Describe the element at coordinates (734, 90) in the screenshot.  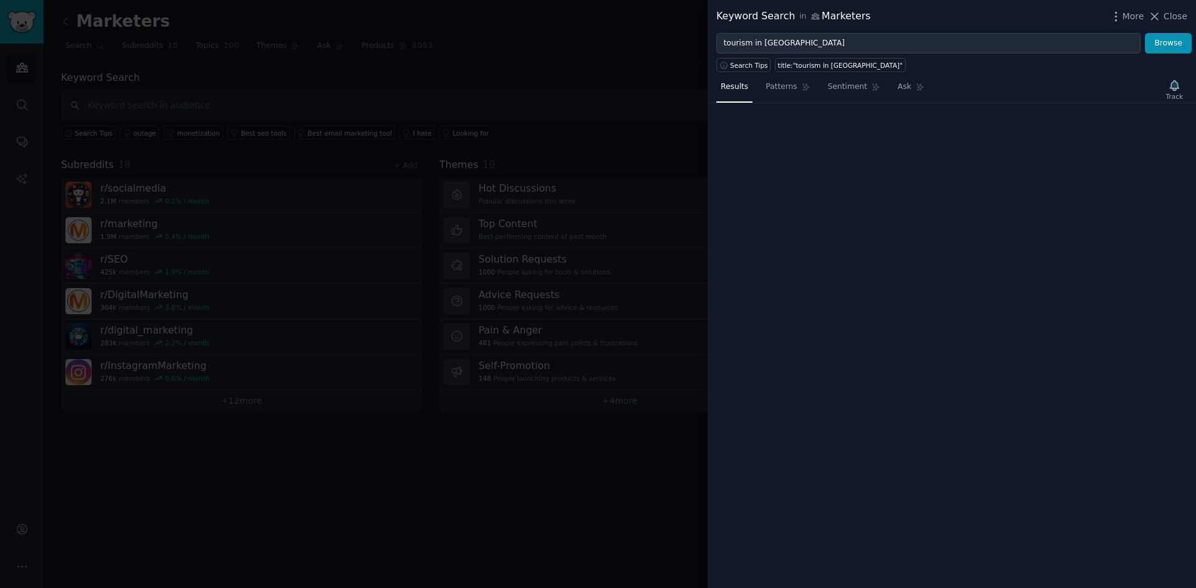
I see `a: Results` at that location.